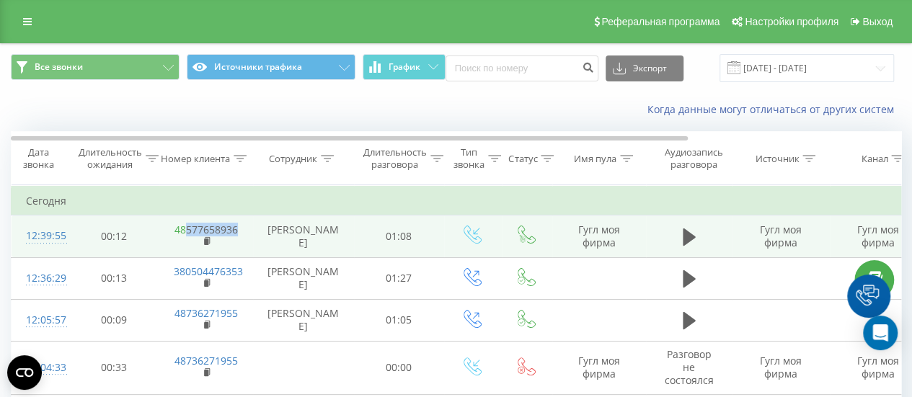 This screenshot has height=397, width=912. Describe the element at coordinates (660, 22) in the screenshot. I see `span: Реферальная программа` at that location.